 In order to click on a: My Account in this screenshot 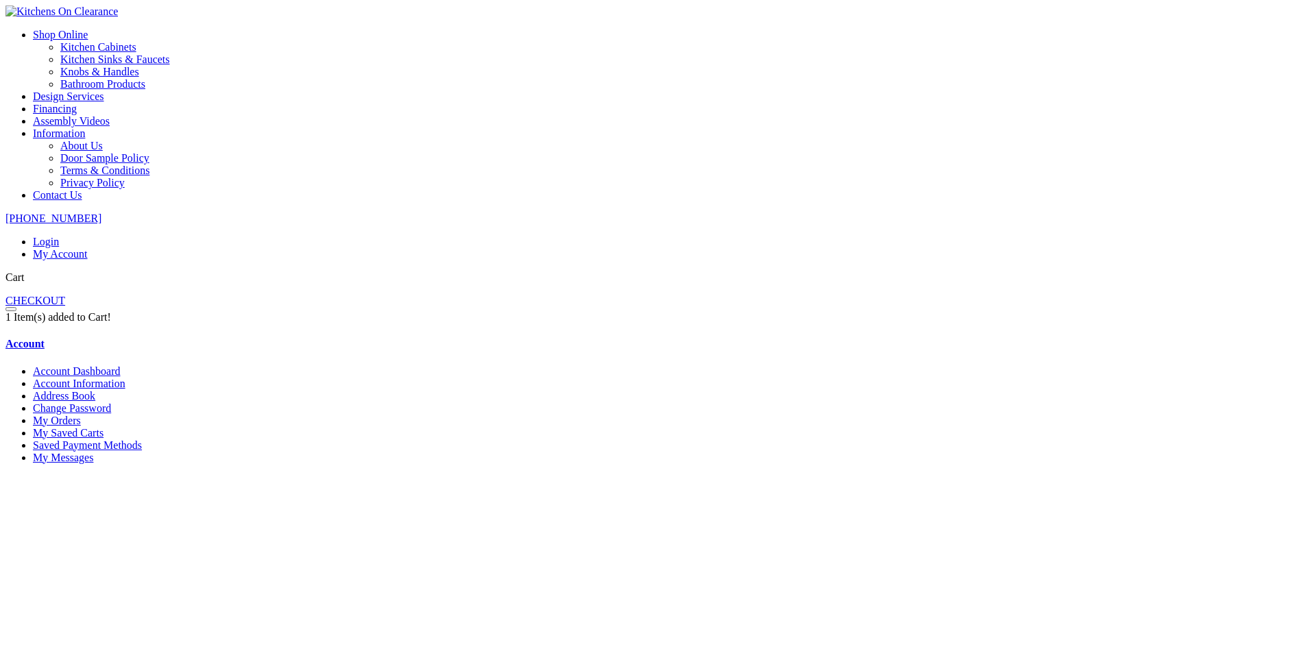, I will do `click(60, 254)`.